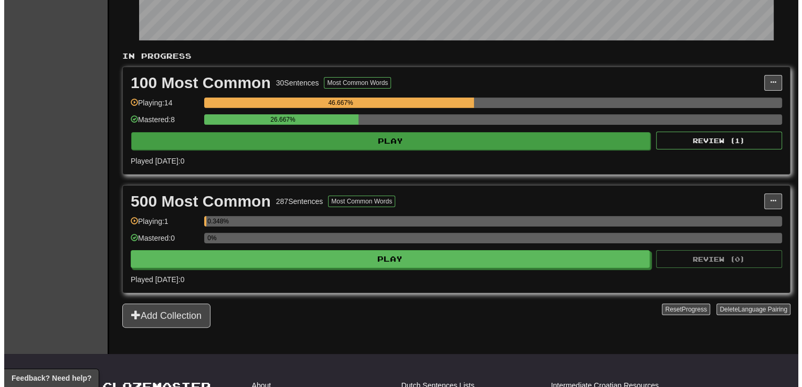 This screenshot has width=802, height=387. What do you see at coordinates (452, 56) in the screenshot?
I see `p: In Progress` at bounding box center [452, 56].